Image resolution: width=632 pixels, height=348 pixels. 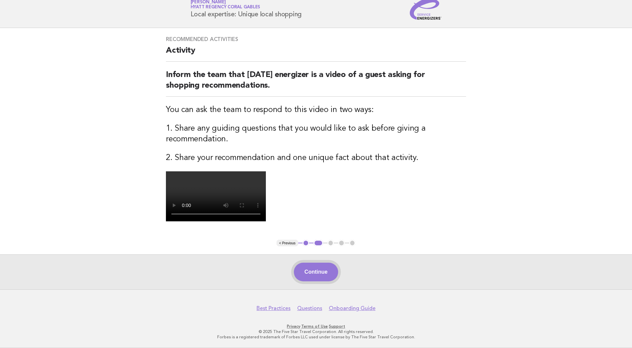 What do you see at coordinates (316, 110) in the screenshot?
I see `h3: You can ask the team to respond to this video in two ways:` at bounding box center [316, 110].